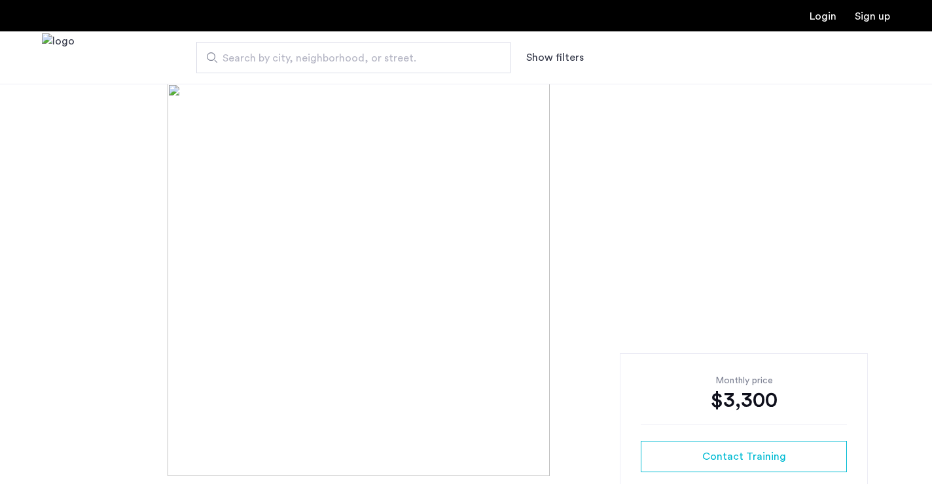 Image resolution: width=932 pixels, height=484 pixels. Describe the element at coordinates (743, 381) in the screenshot. I see `div: Monthly price` at that location.